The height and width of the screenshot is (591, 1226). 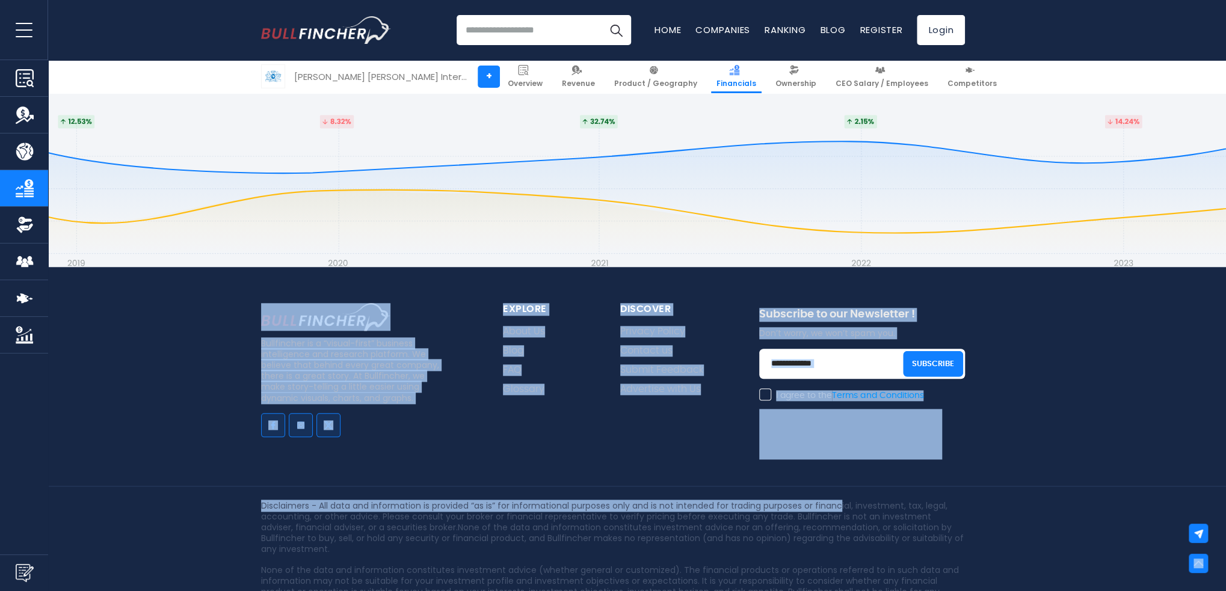 I want to click on a: Privacy Policy, so click(x=653, y=331).